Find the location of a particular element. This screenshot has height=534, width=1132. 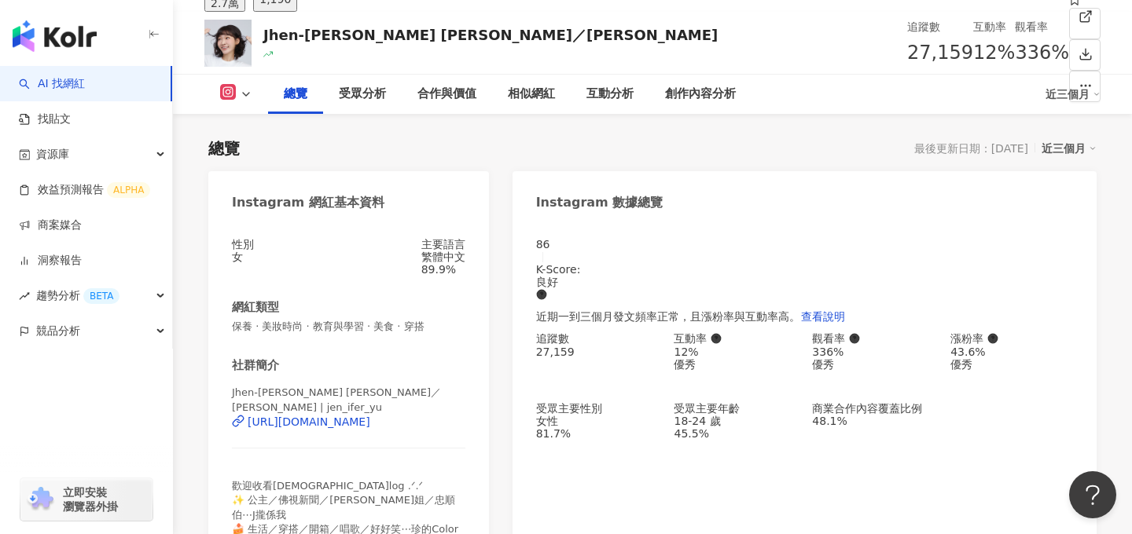

div: 合作與價值 is located at coordinates (446, 94).